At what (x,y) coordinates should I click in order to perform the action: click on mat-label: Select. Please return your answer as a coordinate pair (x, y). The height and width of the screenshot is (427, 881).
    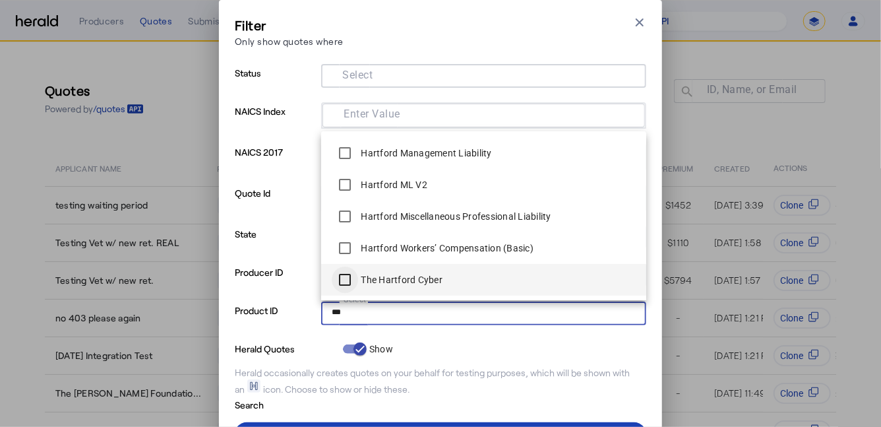
    Looking at the image, I should click on (358, 75).